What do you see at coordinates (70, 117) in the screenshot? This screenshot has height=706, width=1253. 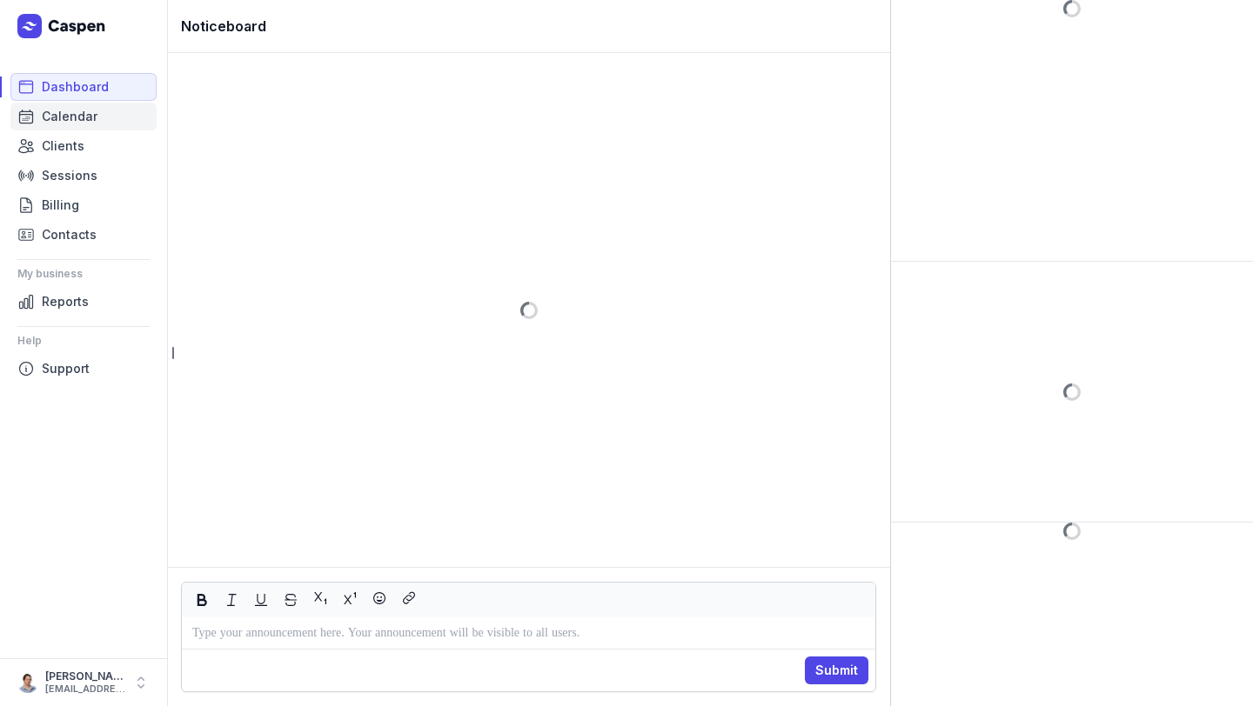 I see `span: Calendar` at bounding box center [70, 117].